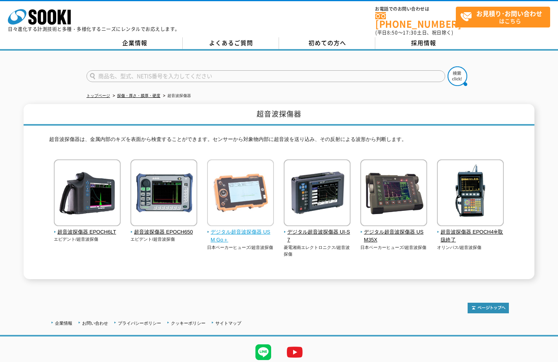 The width and height of the screenshot is (558, 362). What do you see at coordinates (176, 96) in the screenshot?
I see `li: 超音波探傷器` at bounding box center [176, 96].